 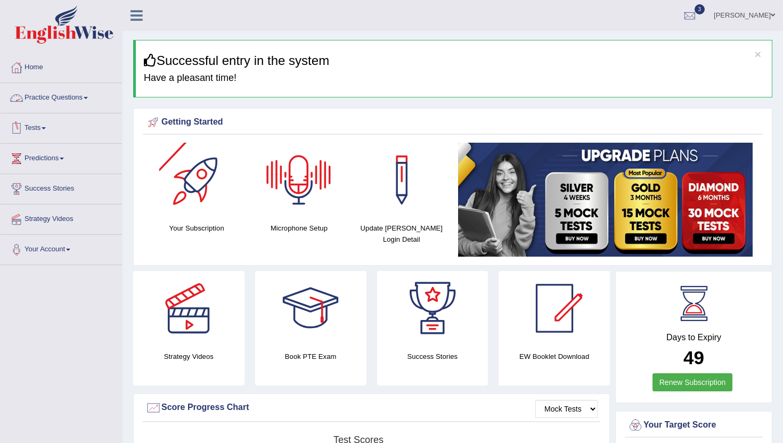 What do you see at coordinates (61, 248) in the screenshot?
I see `a: Your Account` at bounding box center [61, 248].